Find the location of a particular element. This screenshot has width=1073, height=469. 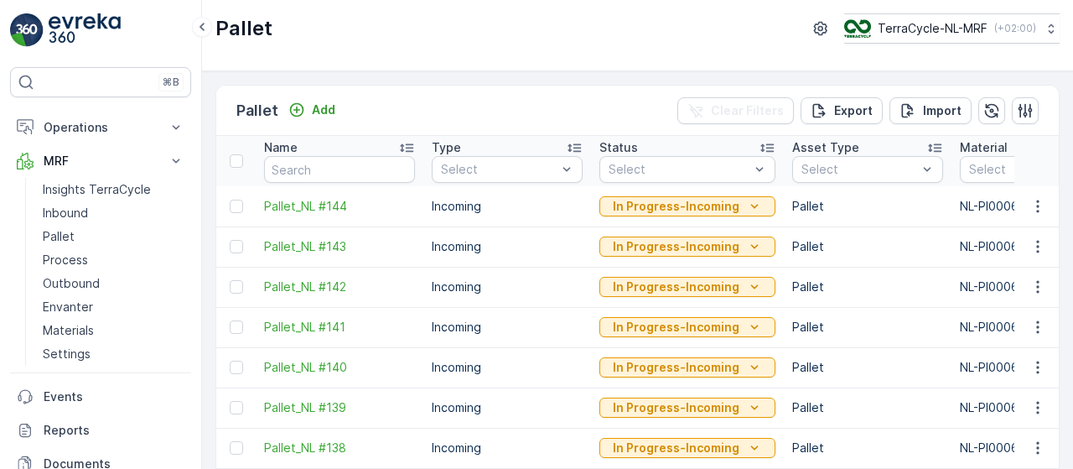

p: Materials is located at coordinates (68, 330).